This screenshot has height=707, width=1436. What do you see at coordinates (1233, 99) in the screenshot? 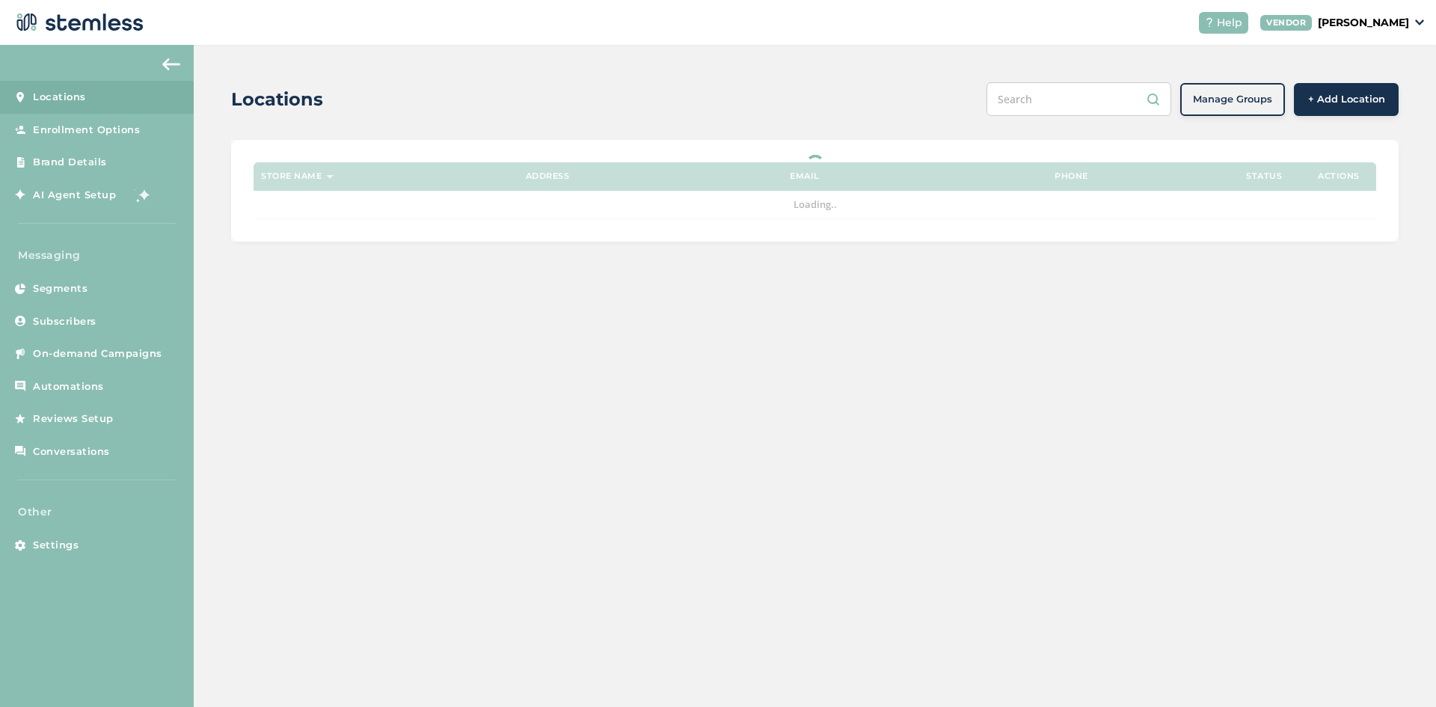
I see `span: Manage Groups` at bounding box center [1233, 99].